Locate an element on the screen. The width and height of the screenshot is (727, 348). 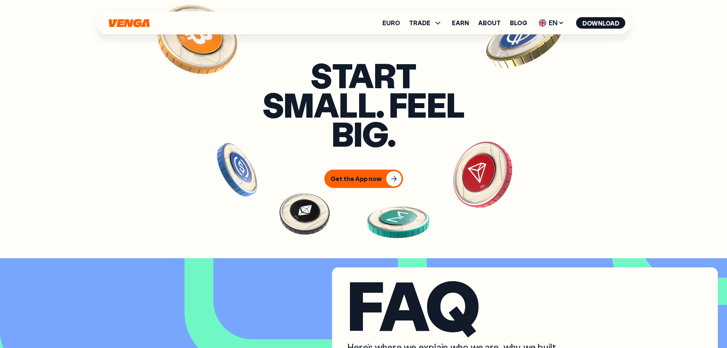
a: Download is located at coordinates (601, 23).